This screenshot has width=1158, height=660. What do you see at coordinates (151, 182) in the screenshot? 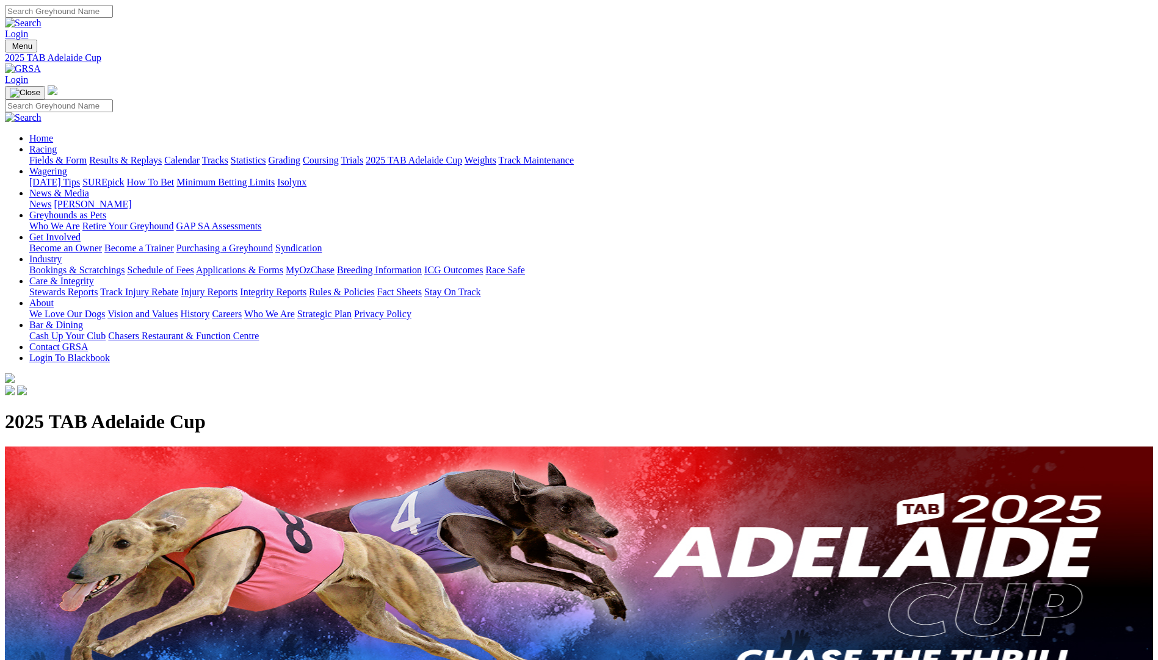
I see `a: How To Bet` at bounding box center [151, 182].